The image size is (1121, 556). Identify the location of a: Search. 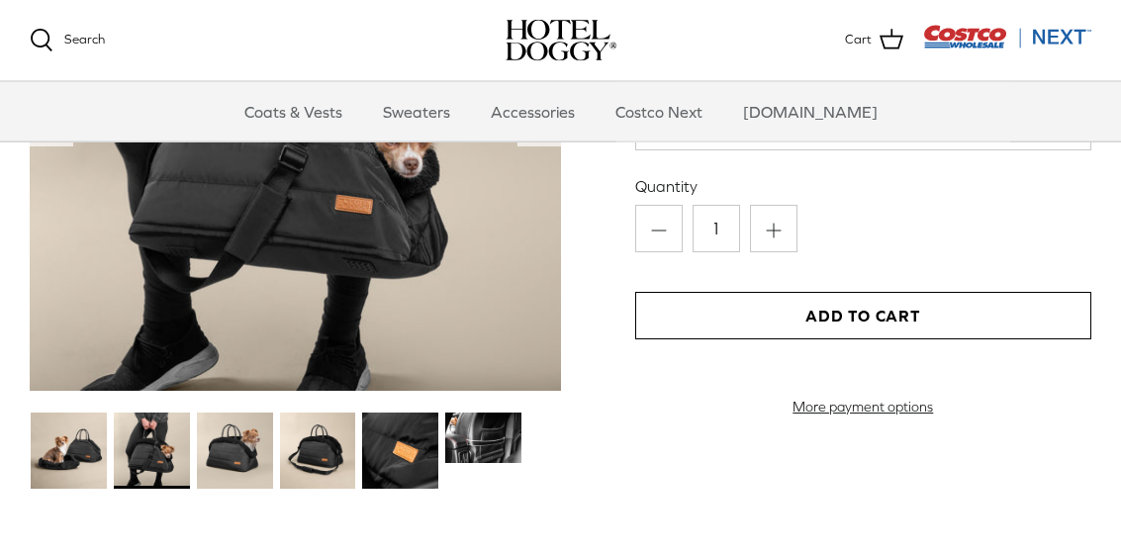
(67, 41).